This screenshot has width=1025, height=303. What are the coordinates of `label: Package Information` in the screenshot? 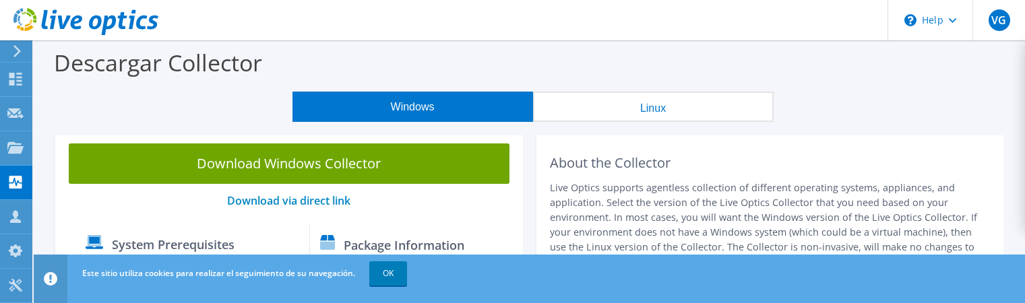 It's located at (404, 245).